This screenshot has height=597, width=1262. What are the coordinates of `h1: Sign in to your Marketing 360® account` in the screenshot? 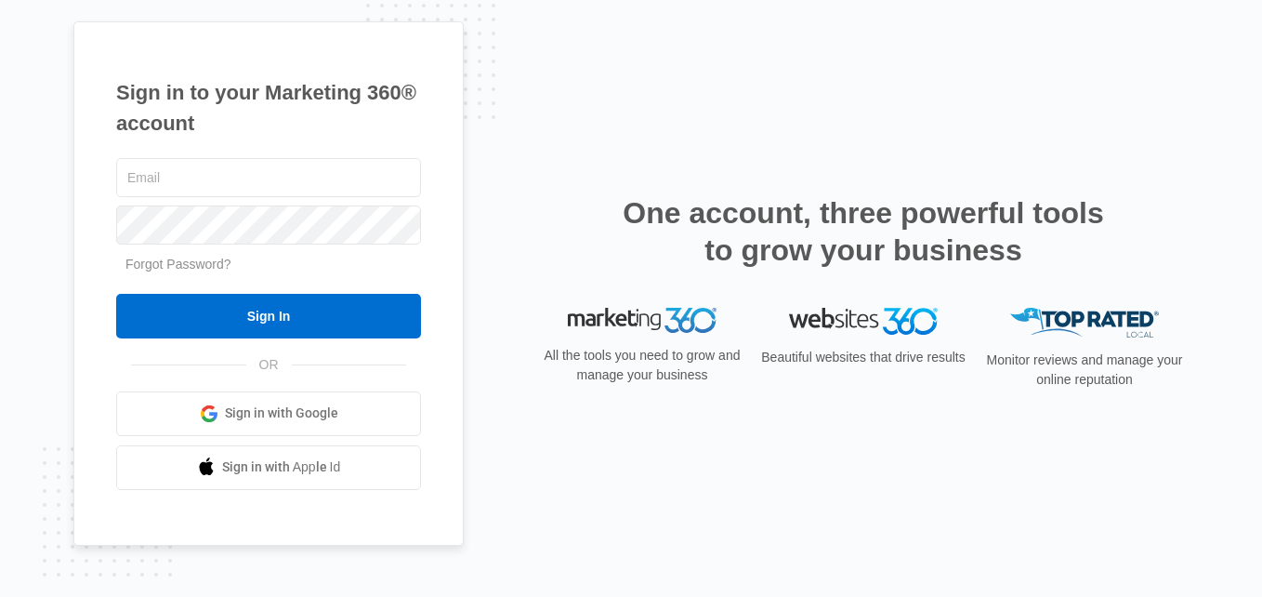 It's located at (269, 108).